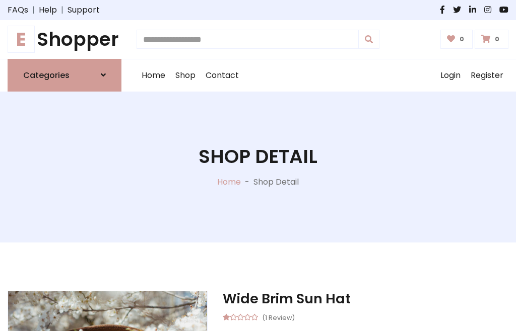 This screenshot has width=516, height=331. What do you see at coordinates (450, 76) in the screenshot?
I see `a: Login` at bounding box center [450, 76].